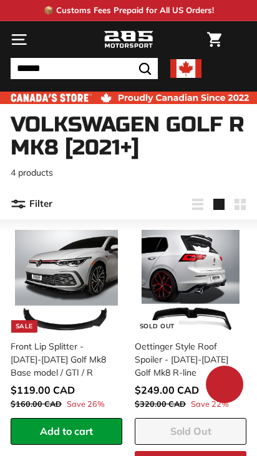  Describe the element at coordinates (160, 404) in the screenshot. I see `span: $320.00 CAD` at that location.